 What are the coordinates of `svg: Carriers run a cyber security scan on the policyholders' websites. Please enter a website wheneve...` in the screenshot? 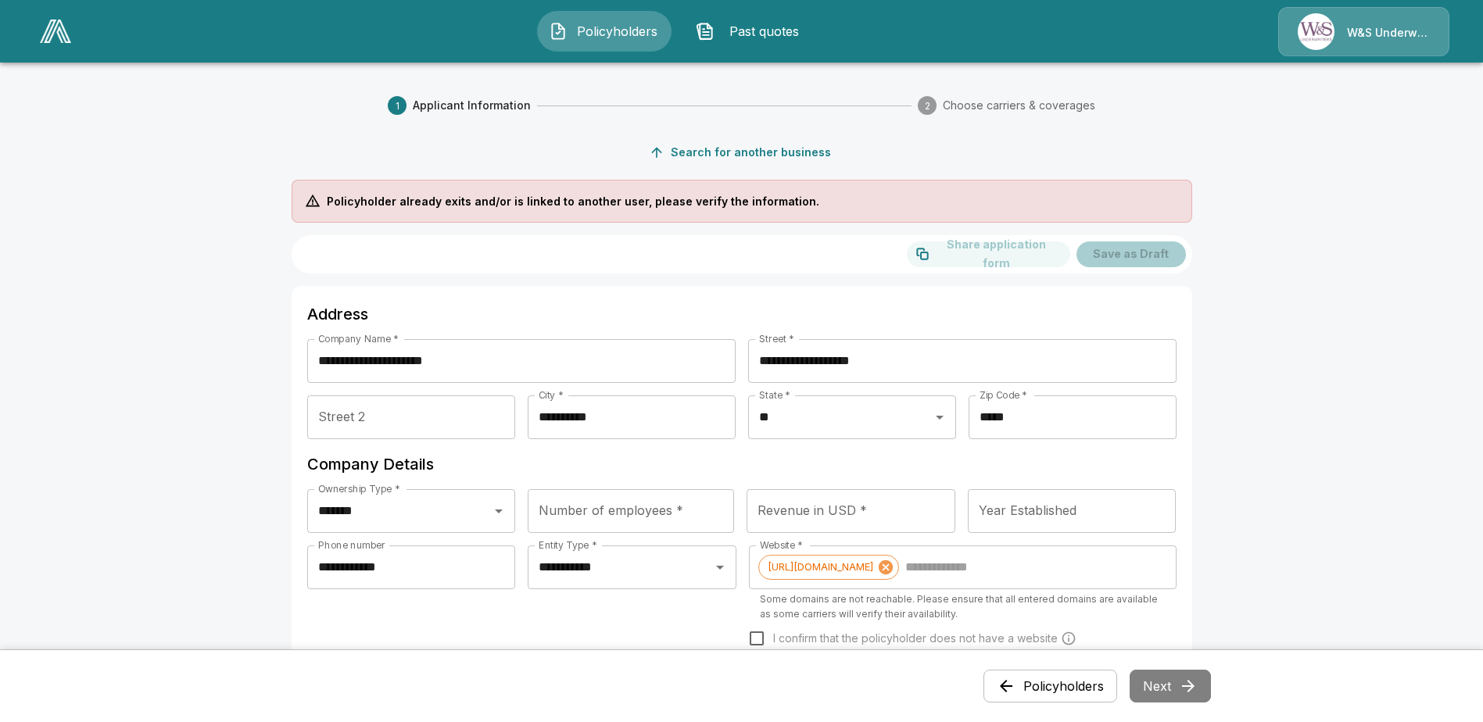 It's located at (1069, 639).